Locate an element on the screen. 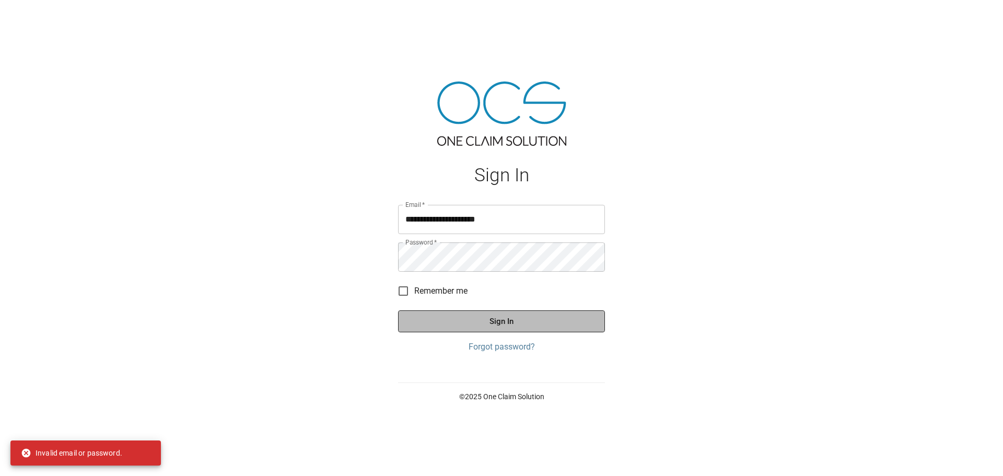 This screenshot has height=476, width=1003. span: Remember me is located at coordinates (441, 291).